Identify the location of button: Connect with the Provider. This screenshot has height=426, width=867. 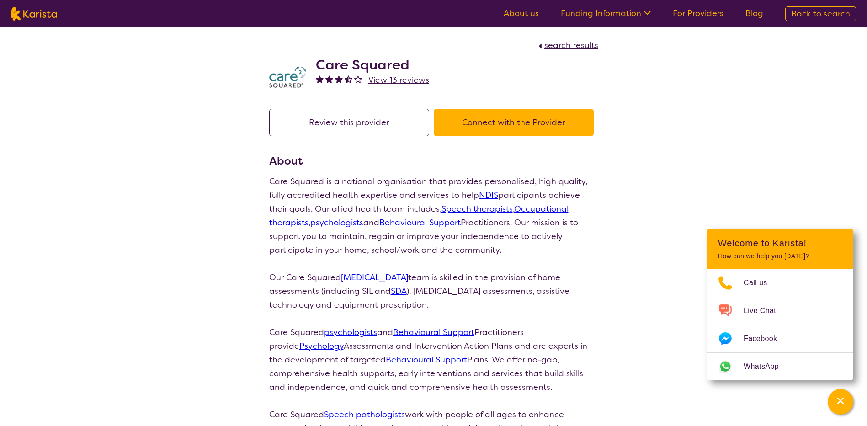
(514, 123).